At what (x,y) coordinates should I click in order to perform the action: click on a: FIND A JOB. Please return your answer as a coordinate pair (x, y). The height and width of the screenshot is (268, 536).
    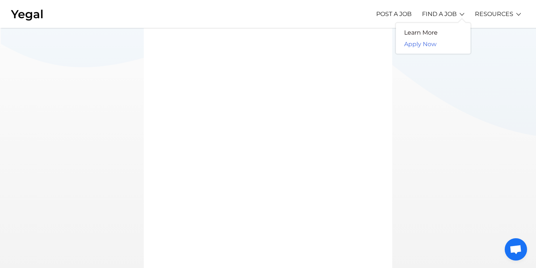
    Looking at the image, I should click on (439, 14).